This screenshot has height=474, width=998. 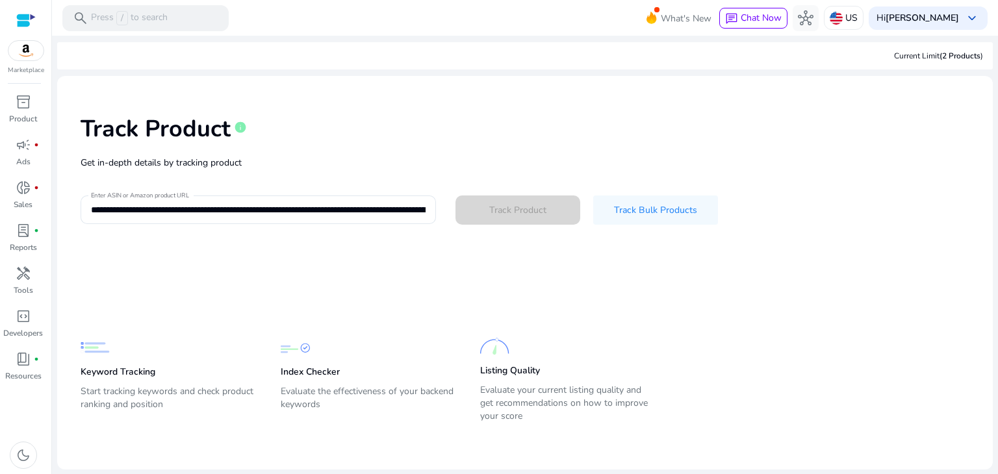 What do you see at coordinates (23, 290) in the screenshot?
I see `p: Tools` at bounding box center [23, 290].